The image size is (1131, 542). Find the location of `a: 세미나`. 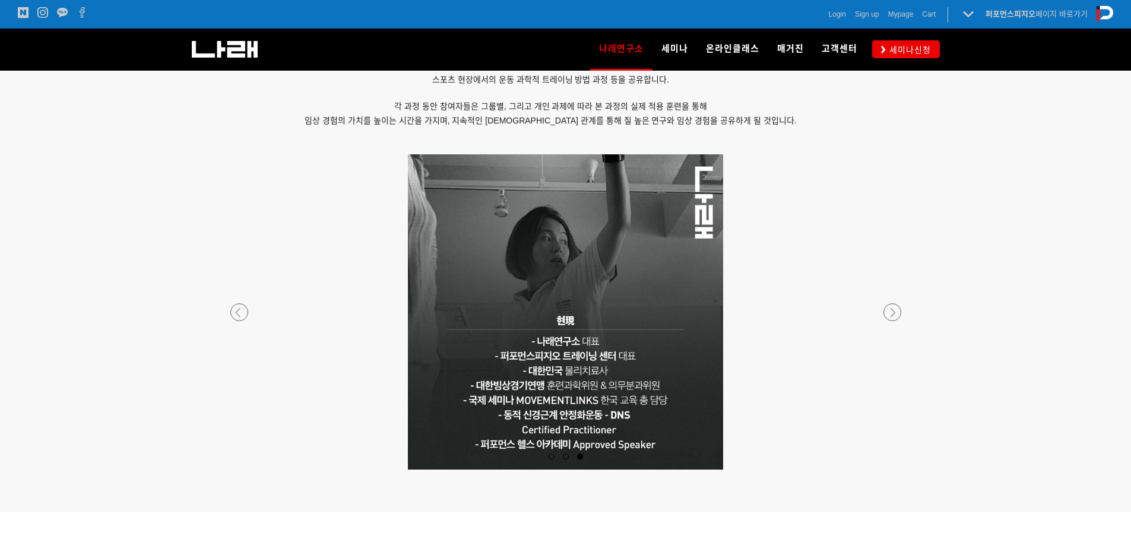

a: 세미나 is located at coordinates (674, 49).